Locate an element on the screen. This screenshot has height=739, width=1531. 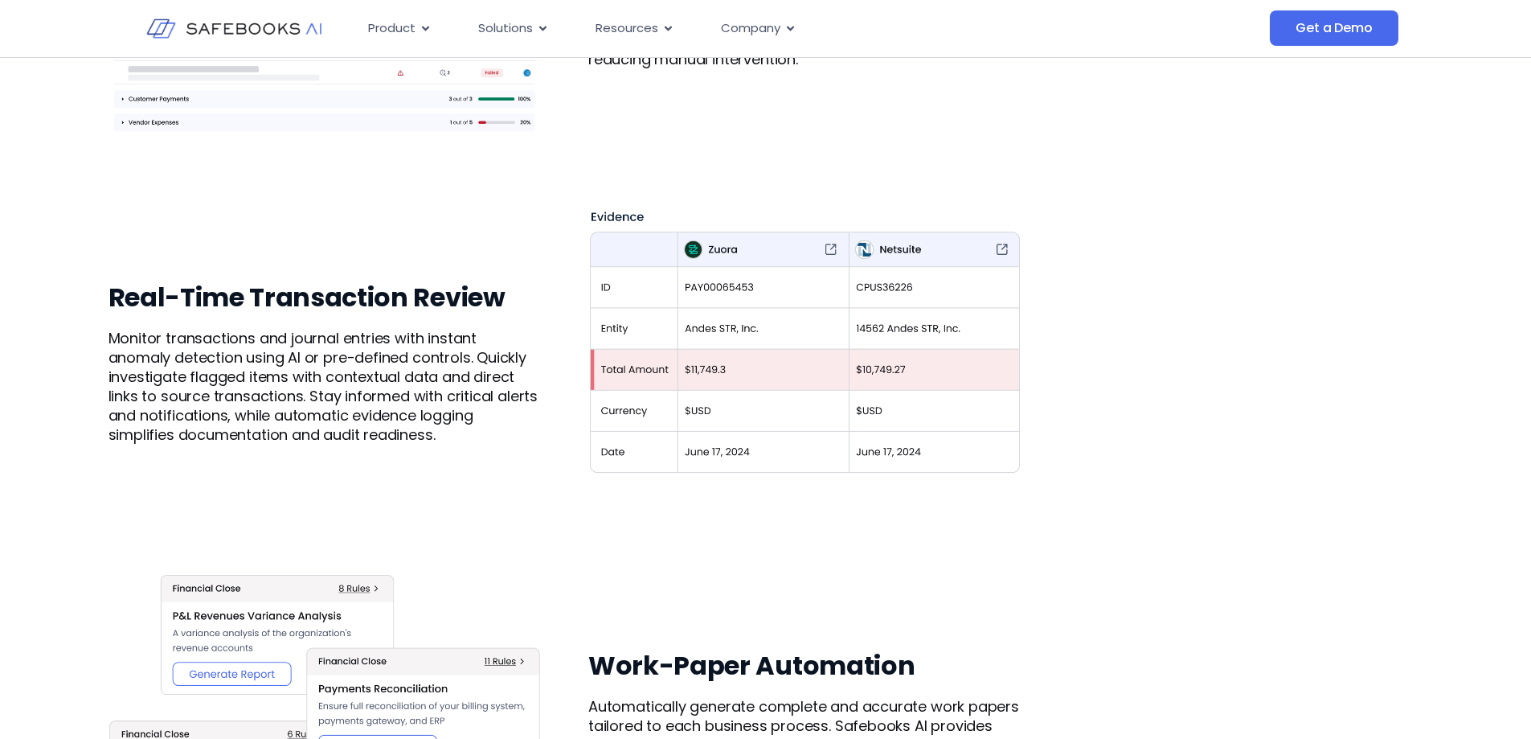
span: Resources is located at coordinates (627, 28).